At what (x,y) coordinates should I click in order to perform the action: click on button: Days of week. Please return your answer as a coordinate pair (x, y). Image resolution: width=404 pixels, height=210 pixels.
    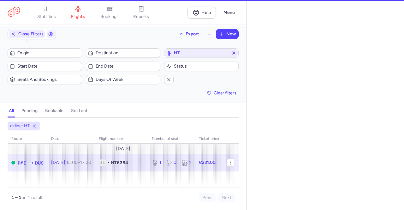
    Looking at the image, I should click on (123, 79).